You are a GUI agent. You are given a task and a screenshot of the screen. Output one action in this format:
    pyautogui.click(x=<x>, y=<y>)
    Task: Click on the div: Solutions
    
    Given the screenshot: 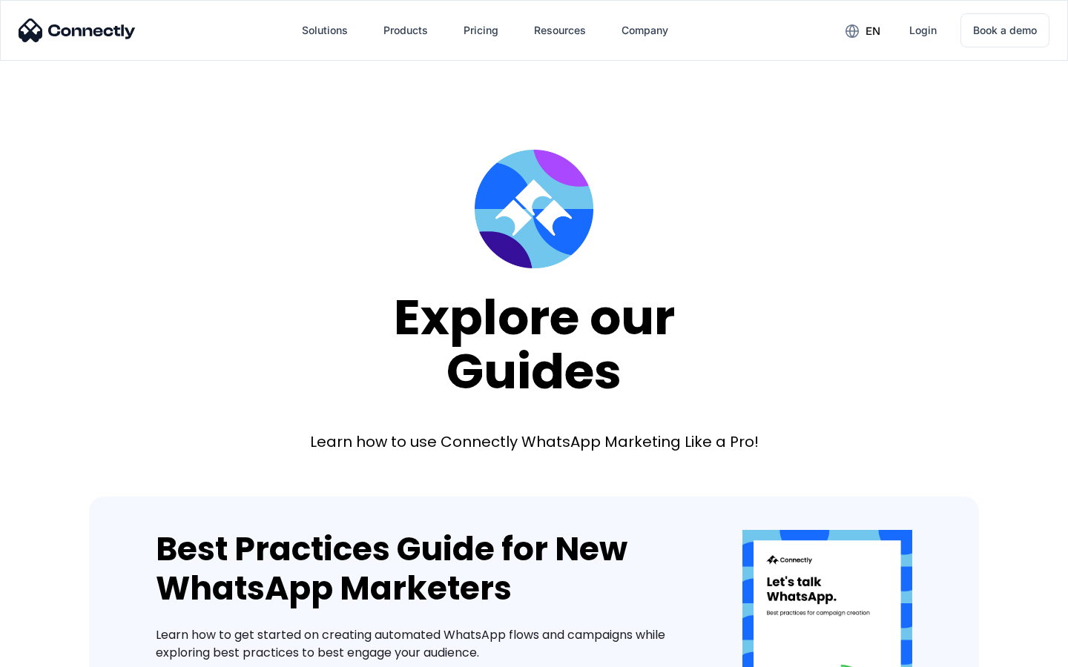 What is the action you would take?
    pyautogui.click(x=325, y=30)
    